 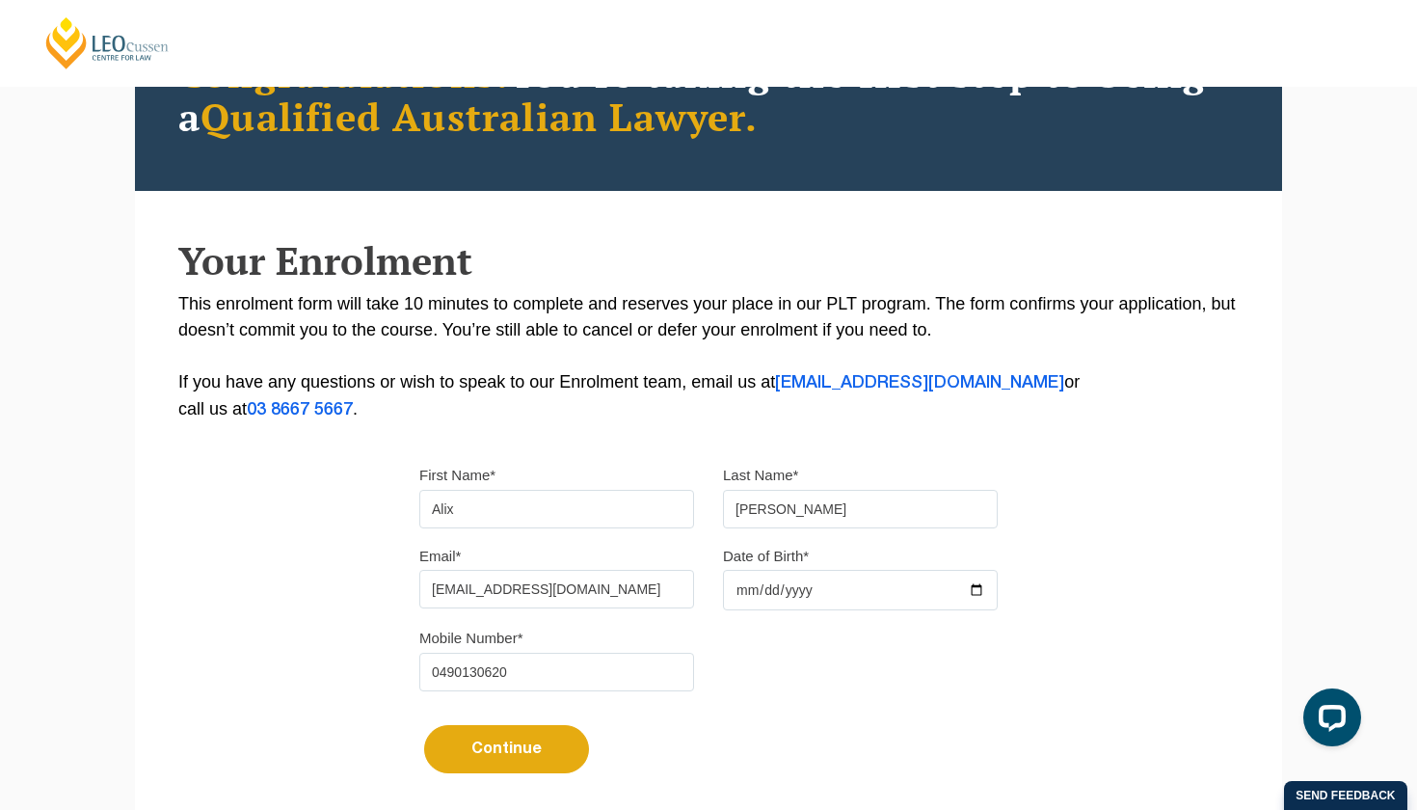 I want to click on label: Mobile Number*, so click(x=471, y=638).